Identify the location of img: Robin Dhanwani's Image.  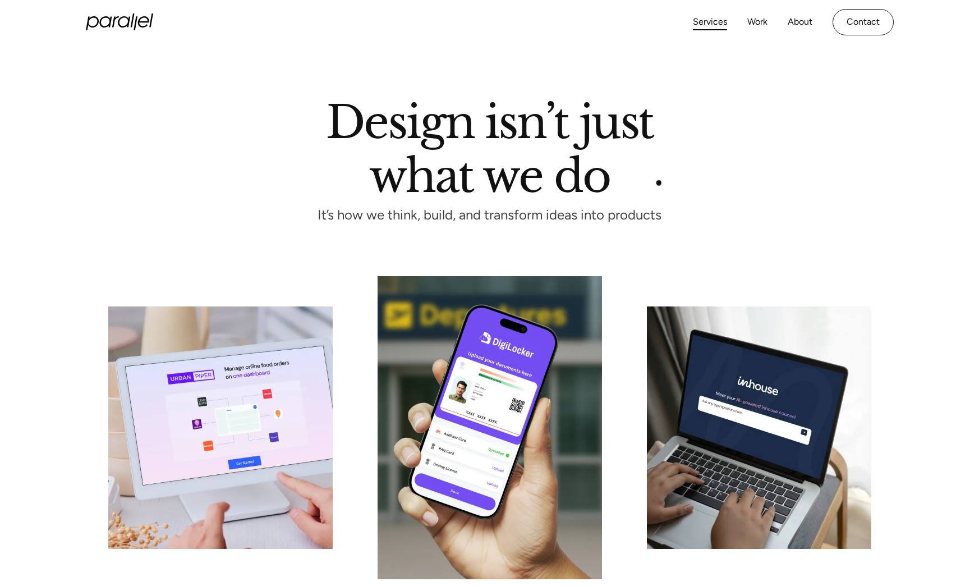
(490, 428).